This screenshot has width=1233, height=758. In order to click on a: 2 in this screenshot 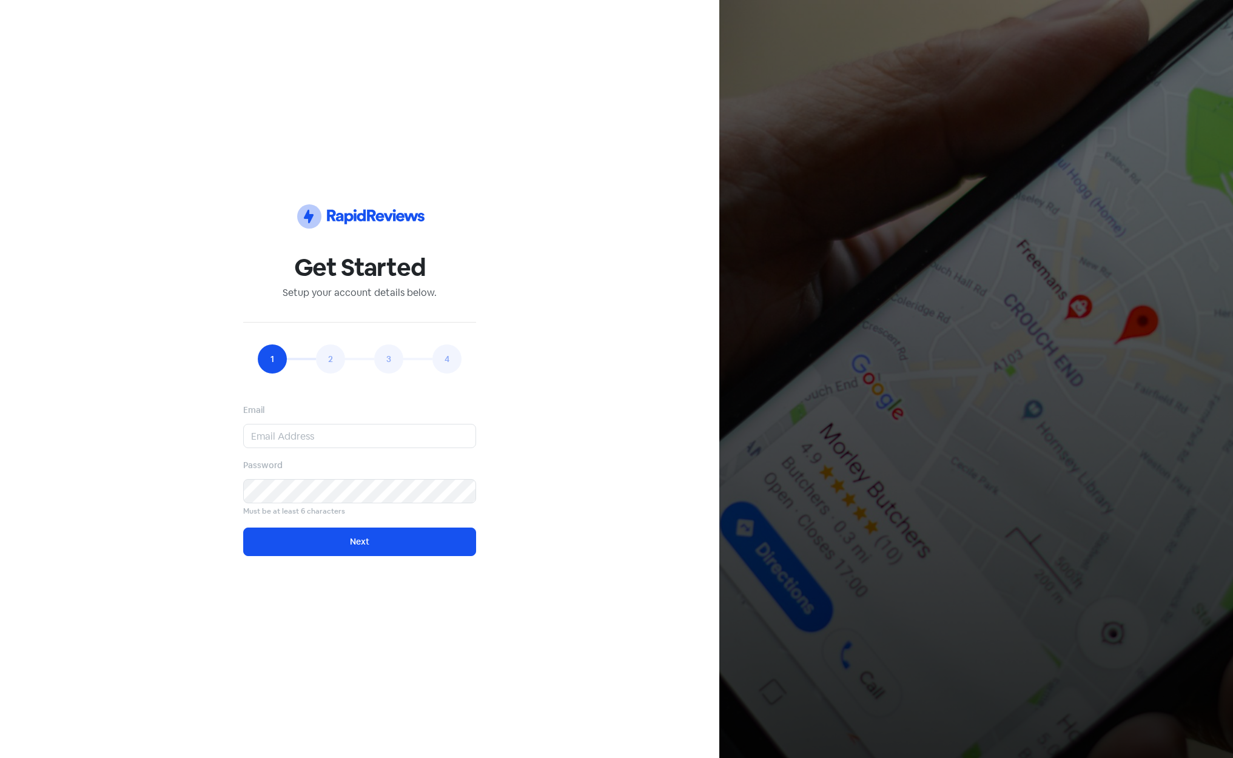, I will do `click(331, 359)`.